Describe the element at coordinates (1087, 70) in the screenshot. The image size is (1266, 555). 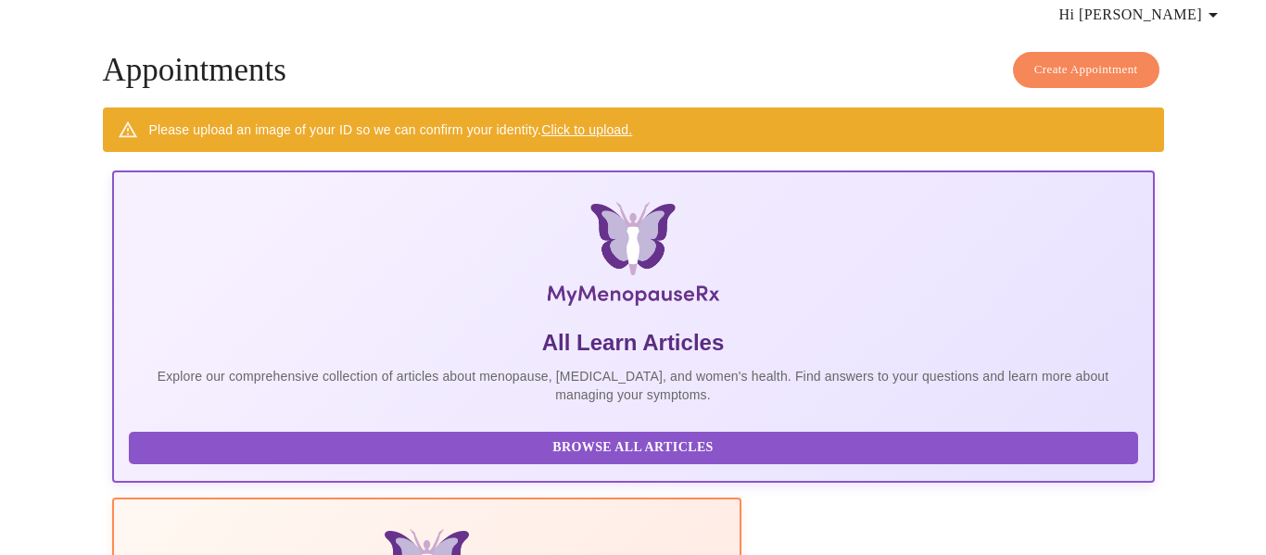
I see `button: Create Appointment` at that location.